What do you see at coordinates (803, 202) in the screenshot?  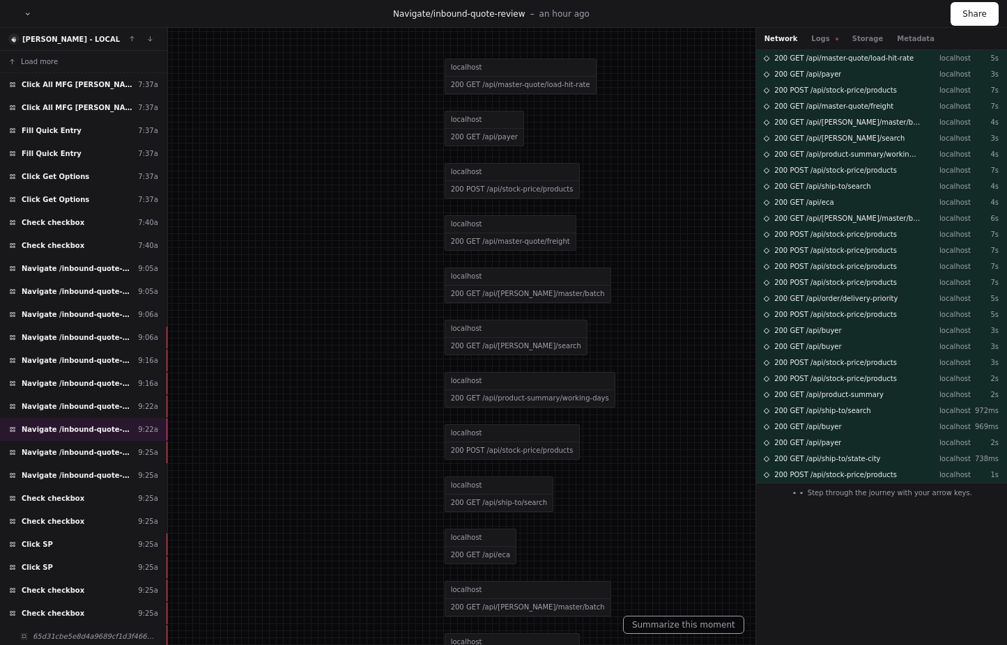 I see `span: 200 GET /api/eca` at bounding box center [803, 202].